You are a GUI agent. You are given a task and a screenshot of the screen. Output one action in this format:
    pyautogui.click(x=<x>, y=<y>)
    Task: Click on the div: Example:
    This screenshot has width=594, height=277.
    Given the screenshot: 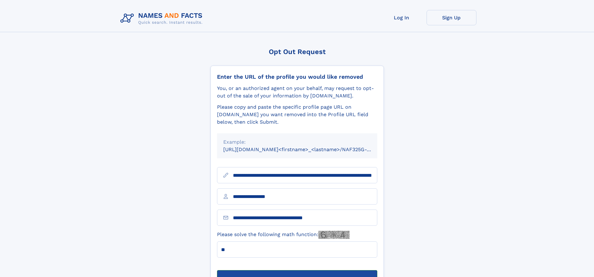 What is the action you would take?
    pyautogui.click(x=297, y=142)
    